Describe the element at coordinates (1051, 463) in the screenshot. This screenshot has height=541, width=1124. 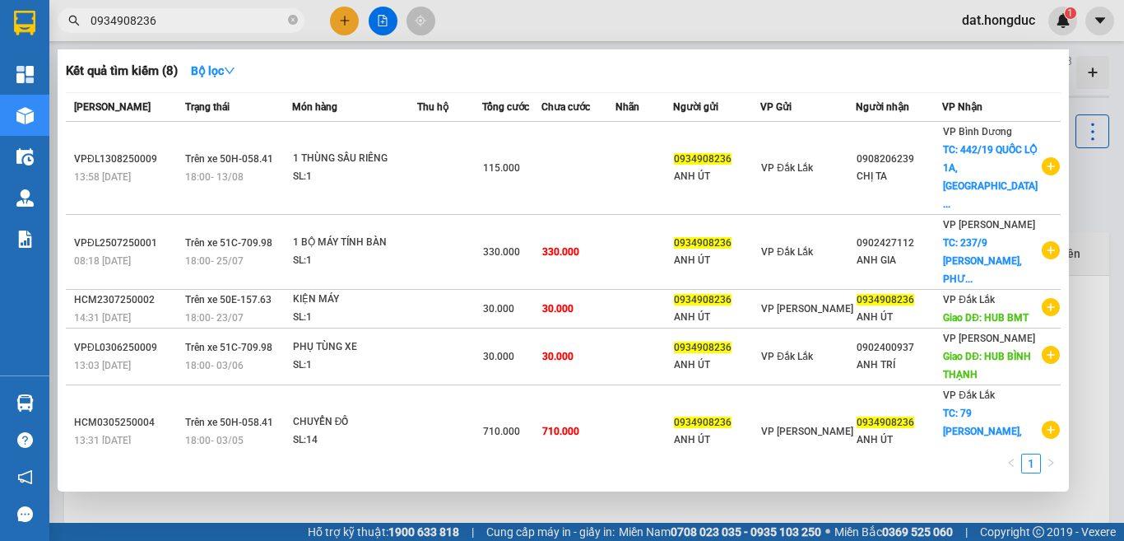
I see `li: Next Page` at that location.